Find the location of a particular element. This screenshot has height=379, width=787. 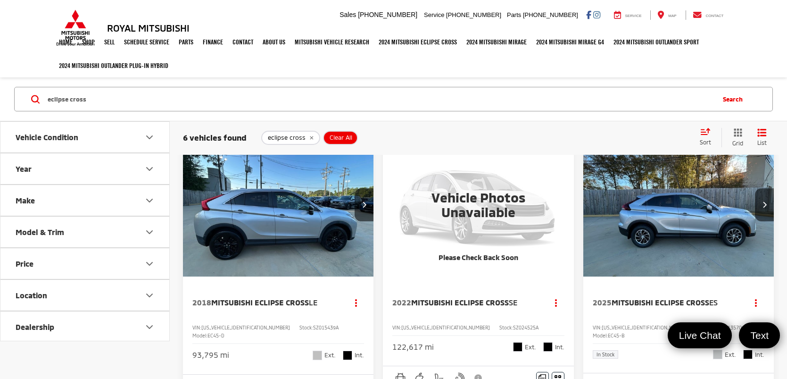

a: 2024 Mitsubishi Eclipse Cross is located at coordinates (418, 42).